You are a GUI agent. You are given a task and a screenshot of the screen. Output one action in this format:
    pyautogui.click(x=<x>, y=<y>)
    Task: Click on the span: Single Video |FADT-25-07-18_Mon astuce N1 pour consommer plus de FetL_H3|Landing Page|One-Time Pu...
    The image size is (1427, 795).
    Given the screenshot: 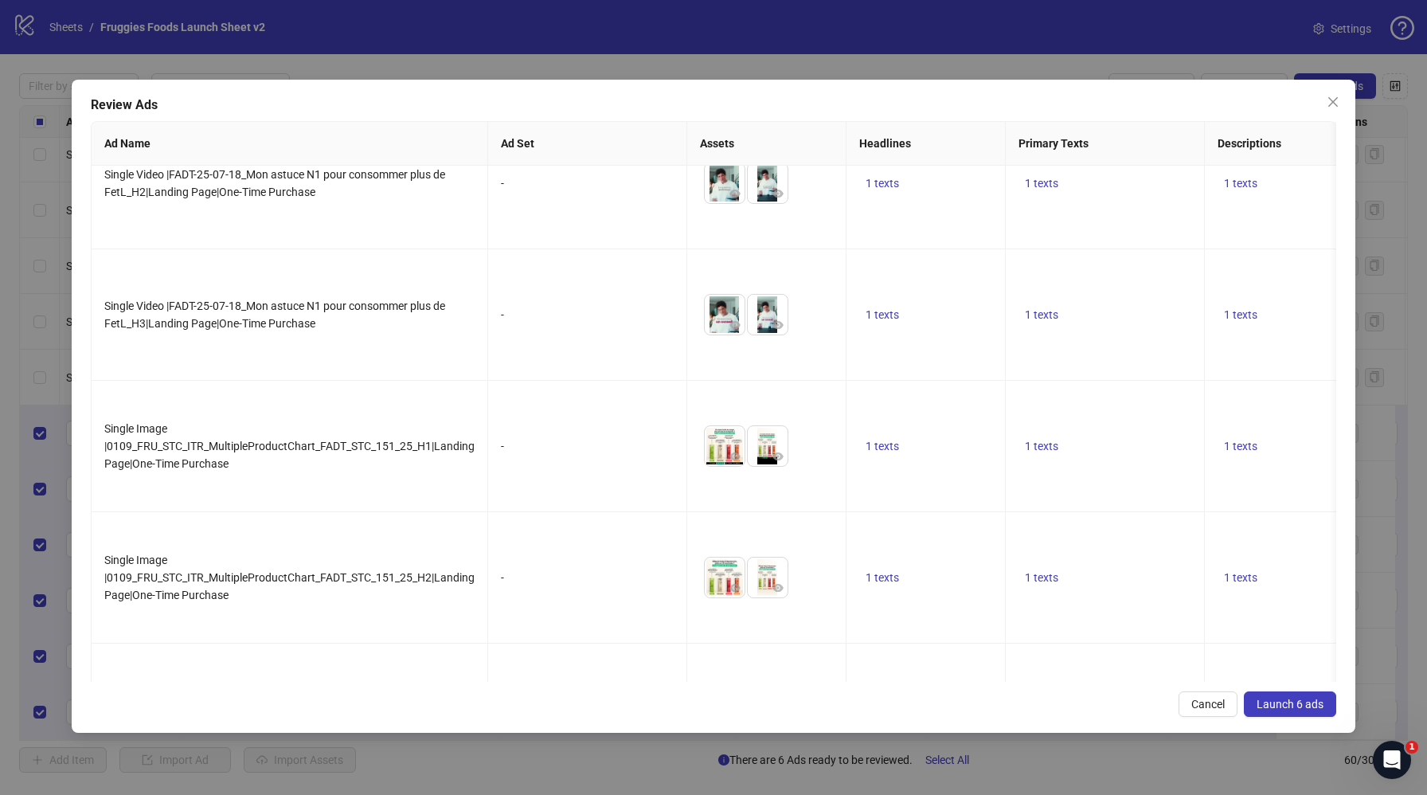 What is the action you would take?
    pyautogui.click(x=275, y=315)
    